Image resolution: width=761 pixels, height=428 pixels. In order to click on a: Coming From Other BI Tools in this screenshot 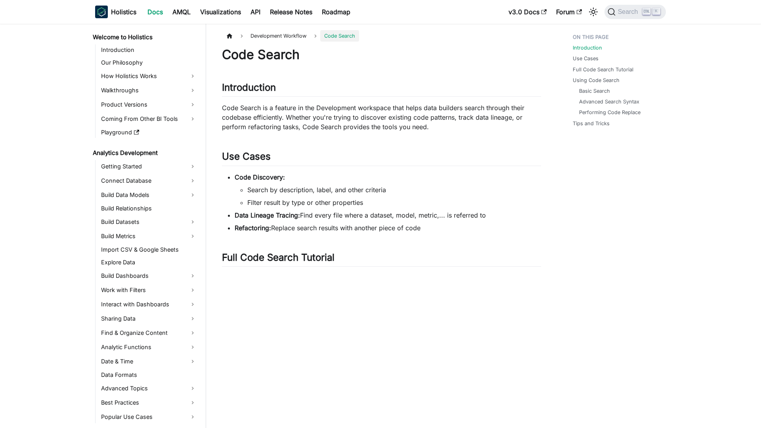, I will do `click(149, 119)`.